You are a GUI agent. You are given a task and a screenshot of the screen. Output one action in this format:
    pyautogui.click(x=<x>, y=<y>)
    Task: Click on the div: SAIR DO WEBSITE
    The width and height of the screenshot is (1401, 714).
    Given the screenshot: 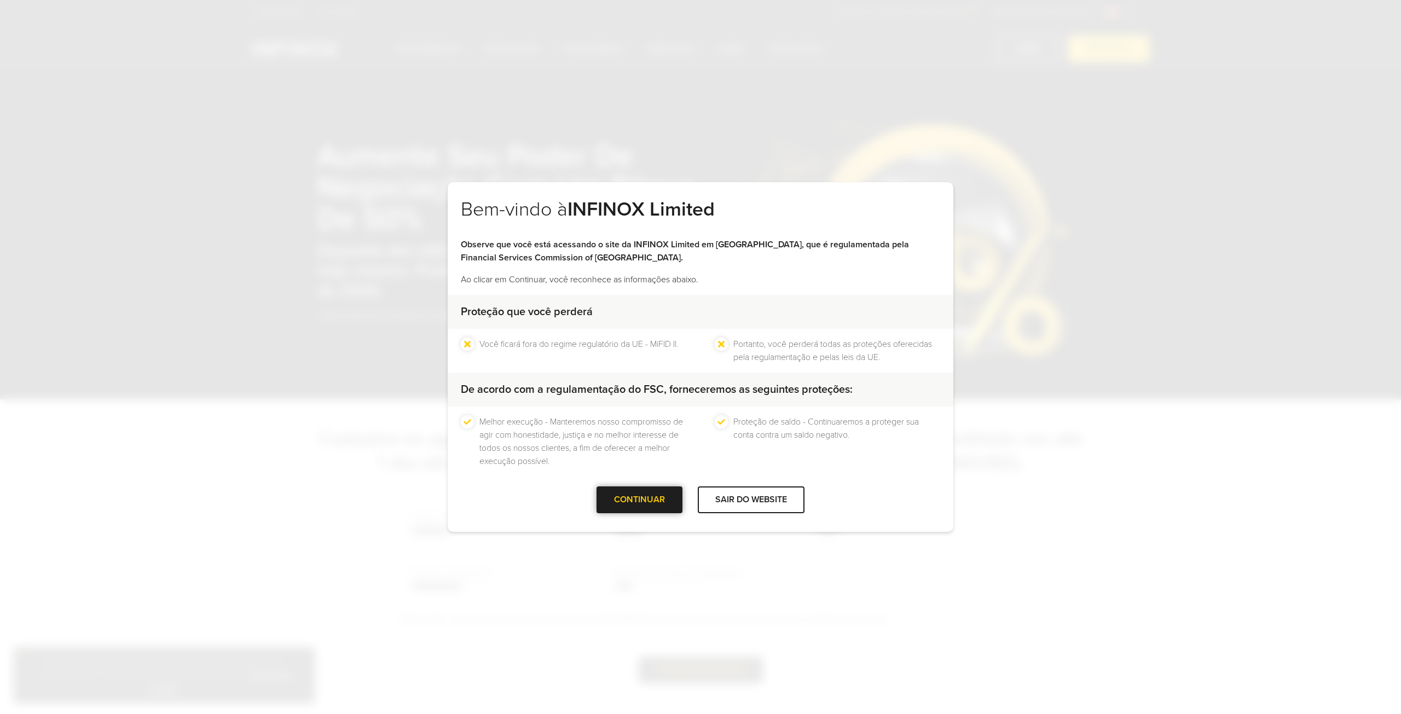 What is the action you would take?
    pyautogui.click(x=751, y=500)
    